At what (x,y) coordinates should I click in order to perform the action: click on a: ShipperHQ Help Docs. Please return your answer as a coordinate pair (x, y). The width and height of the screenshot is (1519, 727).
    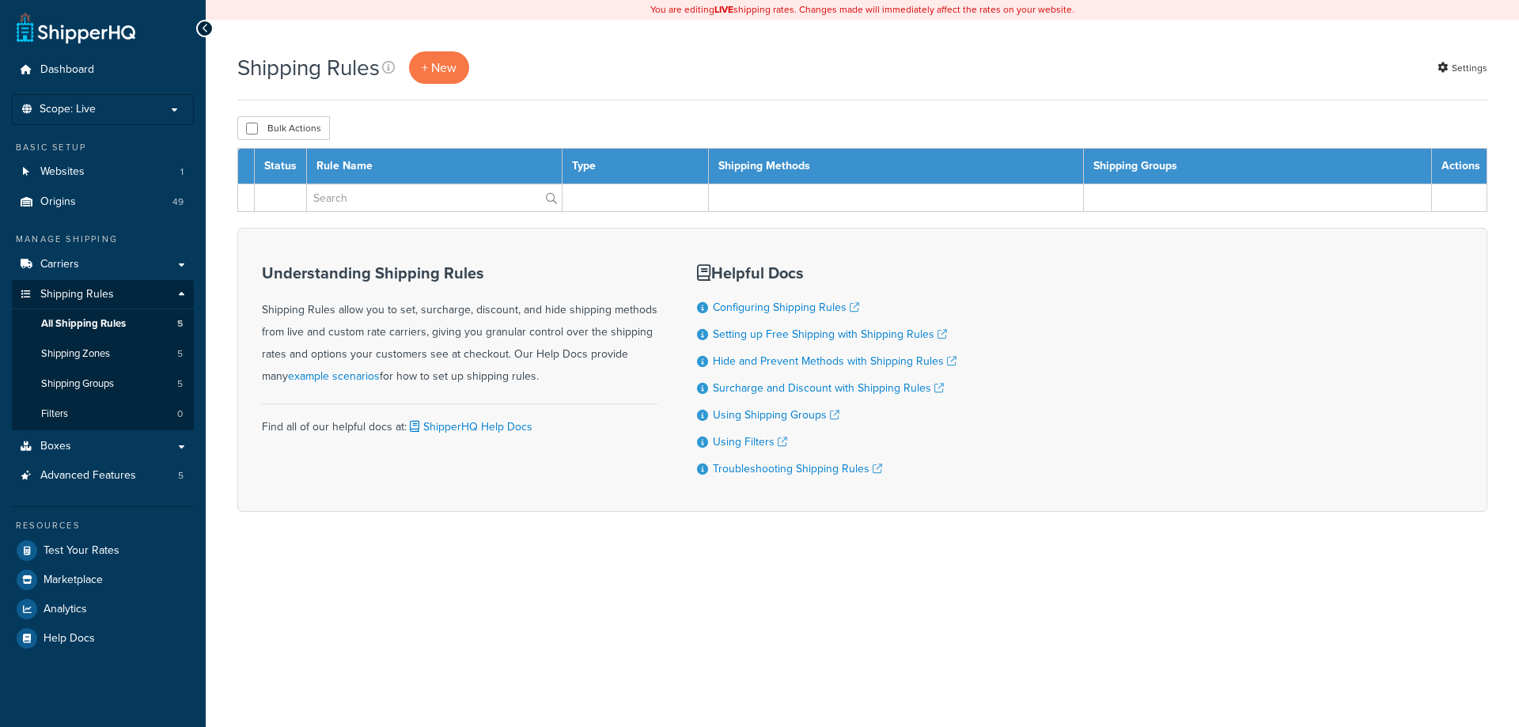
    Looking at the image, I should click on (469, 426).